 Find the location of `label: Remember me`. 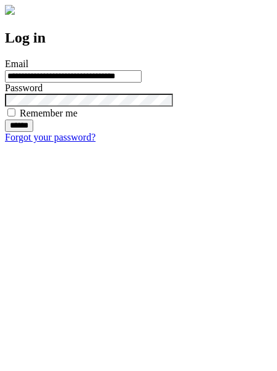

label: Remember me is located at coordinates (49, 113).